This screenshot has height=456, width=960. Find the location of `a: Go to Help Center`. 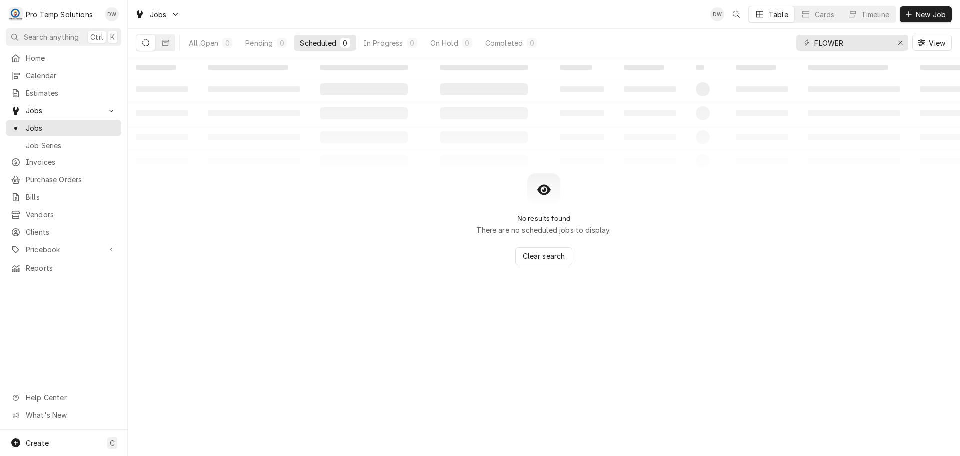

a: Go to Help Center is located at coordinates (64, 397).